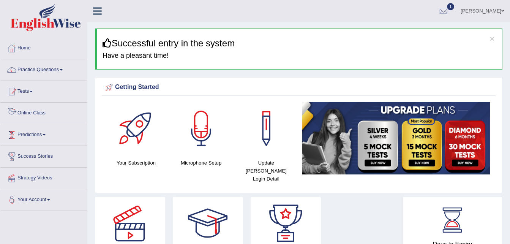 The image size is (510, 244). What do you see at coordinates (450, 6) in the screenshot?
I see `span: 1` at bounding box center [450, 6].